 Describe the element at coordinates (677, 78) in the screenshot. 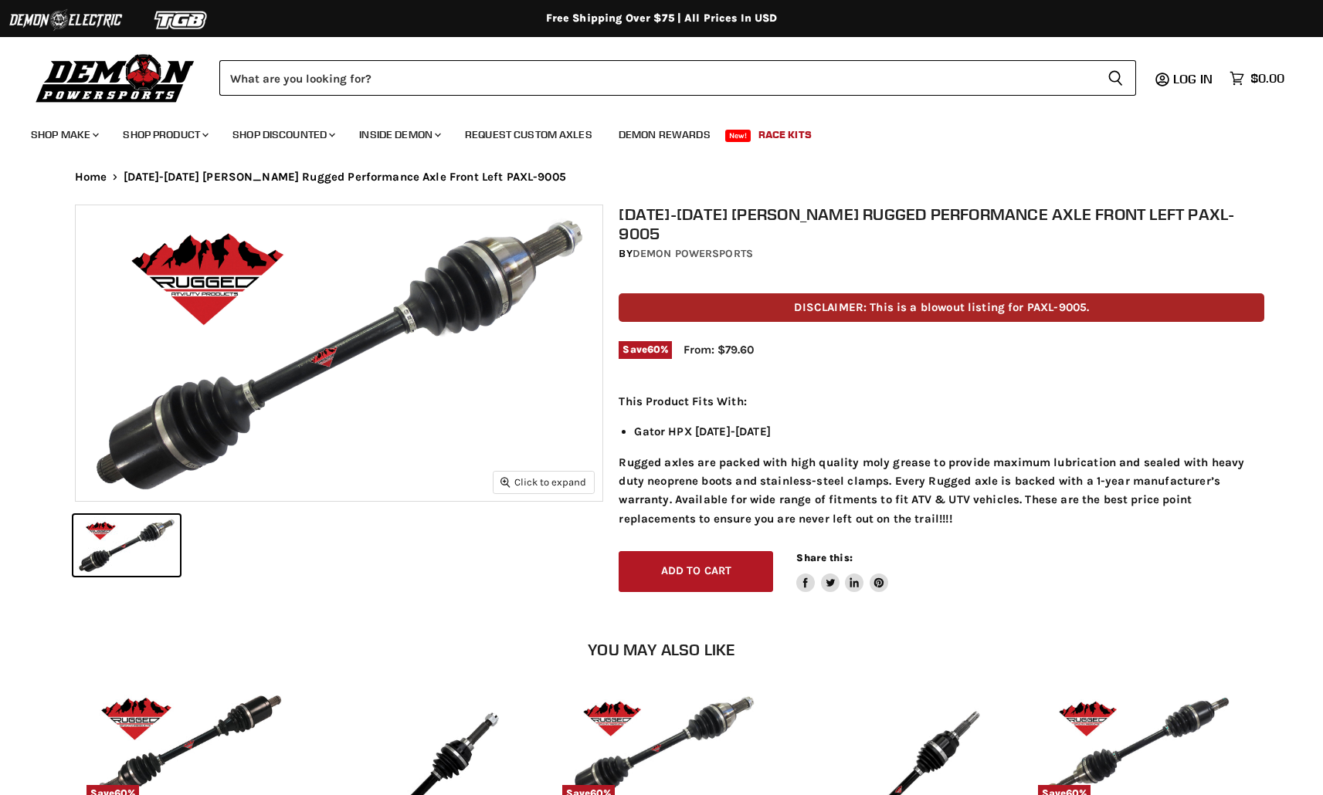

I see `form: Product` at that location.